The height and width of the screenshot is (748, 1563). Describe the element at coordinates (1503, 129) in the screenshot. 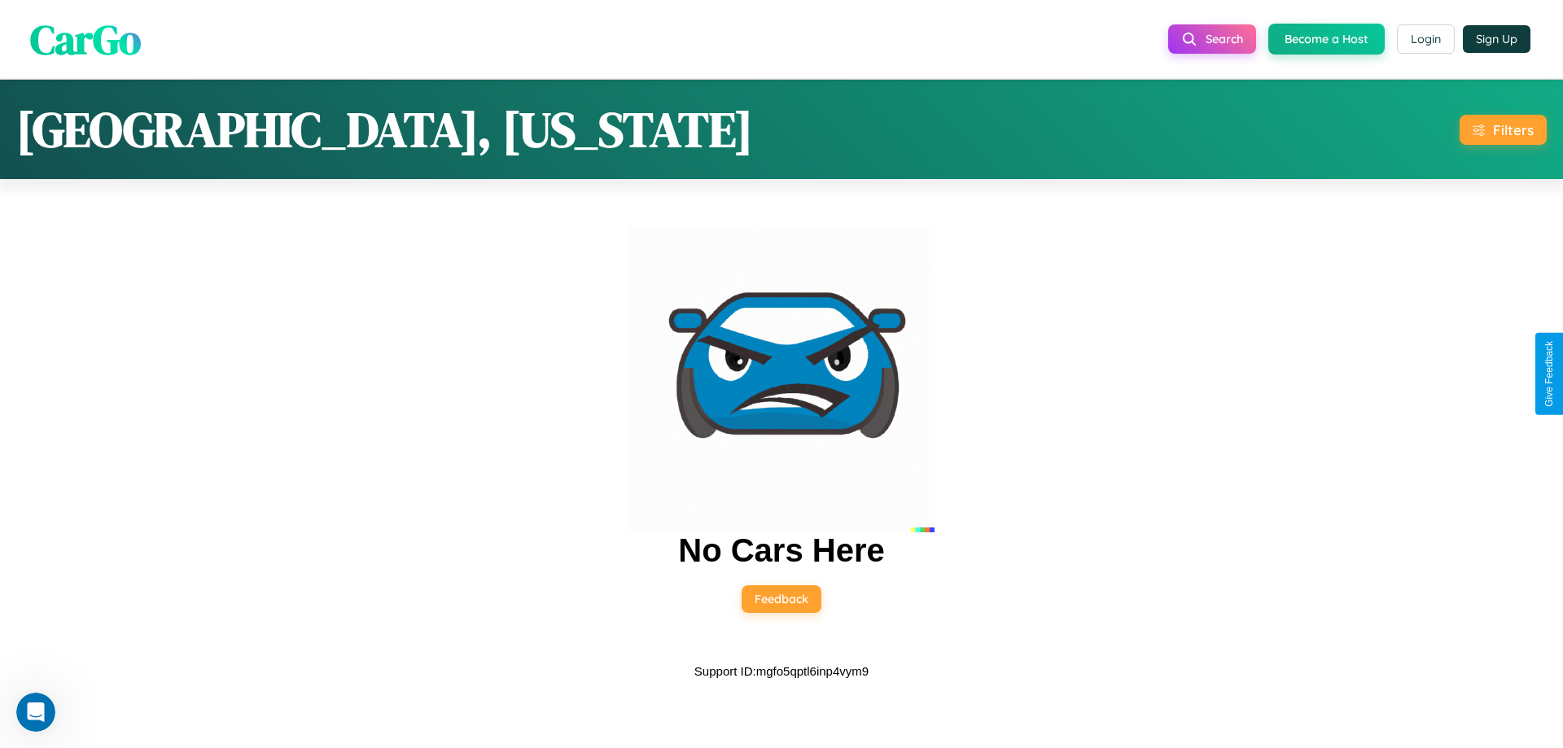

I see `button: Filters` at that location.